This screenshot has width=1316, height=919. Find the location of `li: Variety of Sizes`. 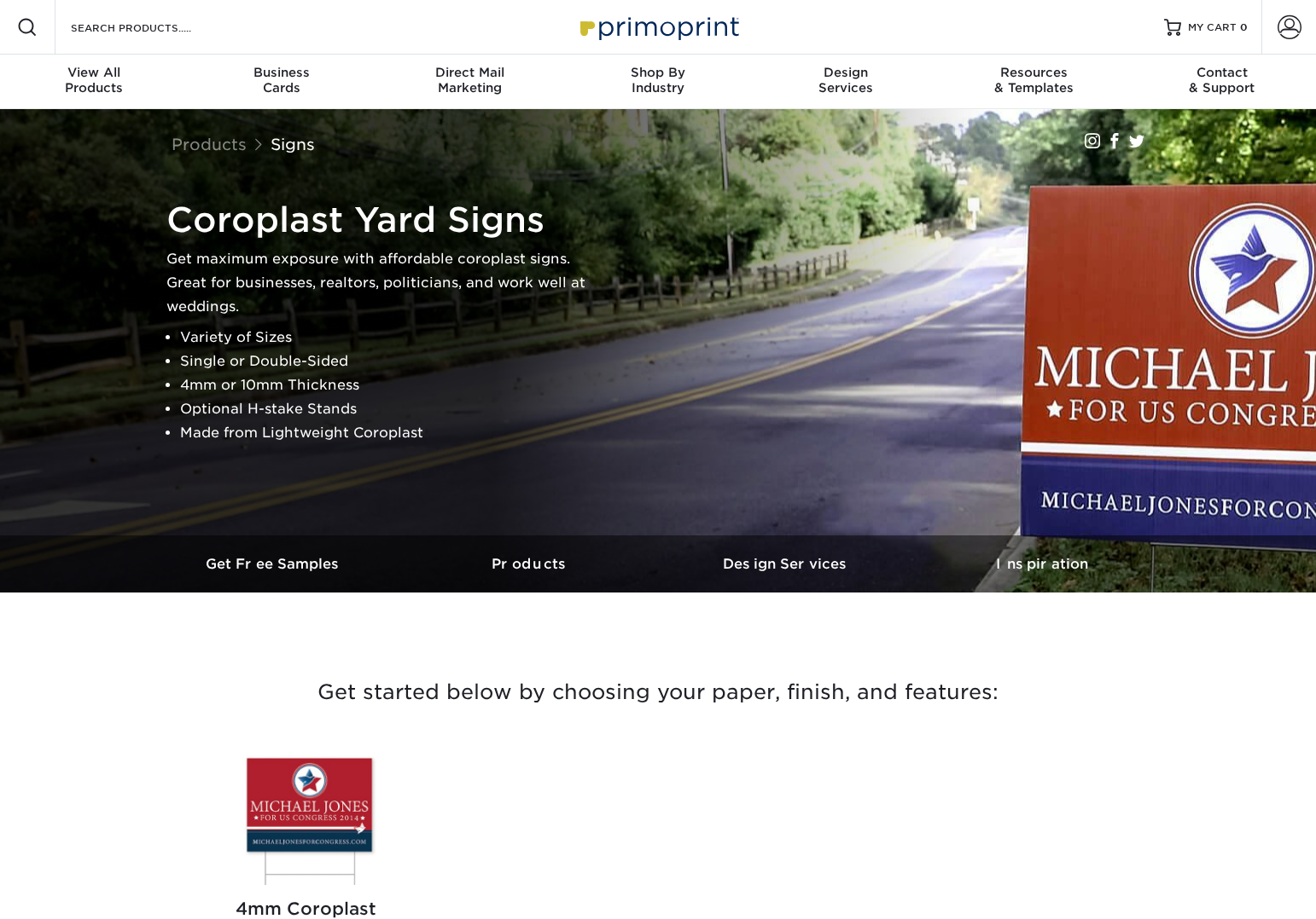

li: Variety of Sizes is located at coordinates (386, 337).